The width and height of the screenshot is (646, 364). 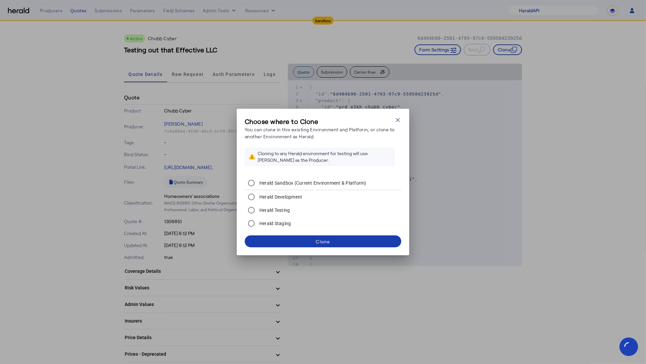 I want to click on label: Herald Testing, so click(x=274, y=210).